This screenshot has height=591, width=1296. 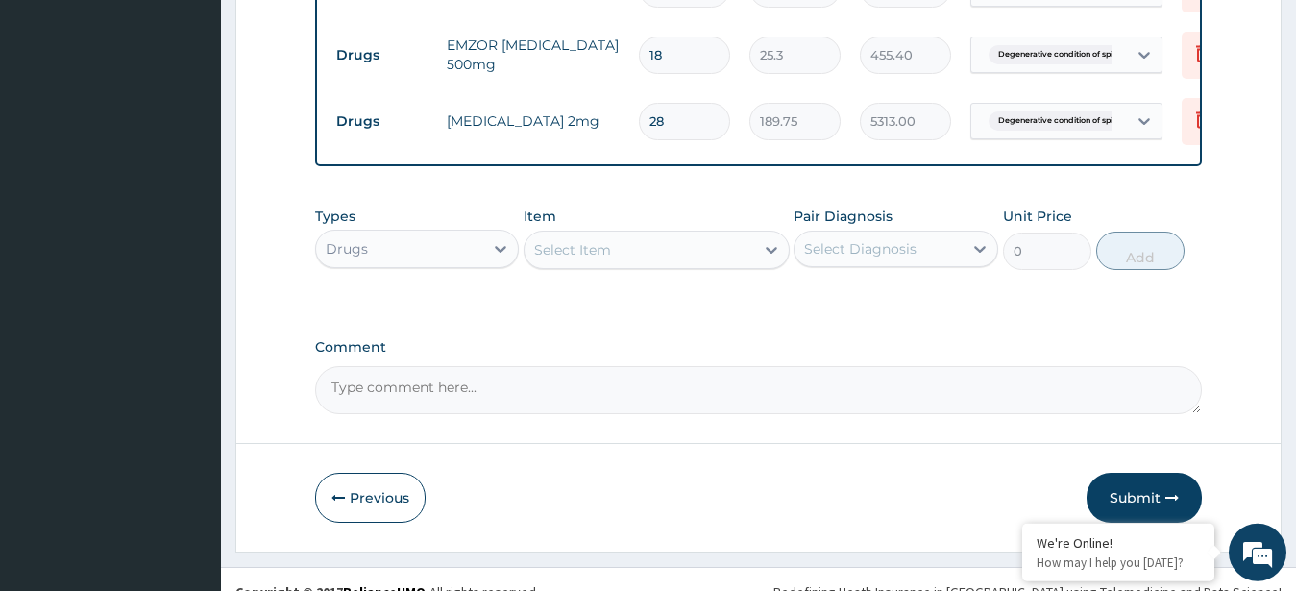 I want to click on p: How may I help you today?, so click(x=1118, y=562).